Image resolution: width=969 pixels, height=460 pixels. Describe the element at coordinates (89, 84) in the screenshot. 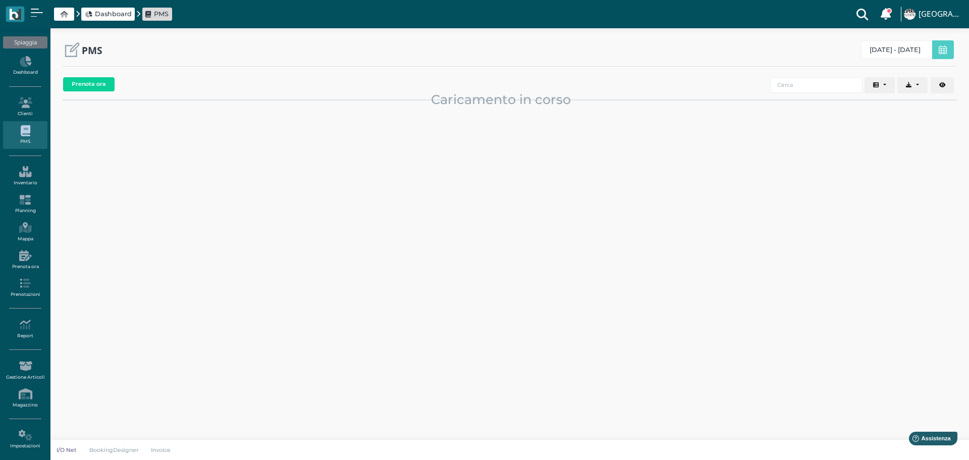

I see `button: Prenota ora` at that location.